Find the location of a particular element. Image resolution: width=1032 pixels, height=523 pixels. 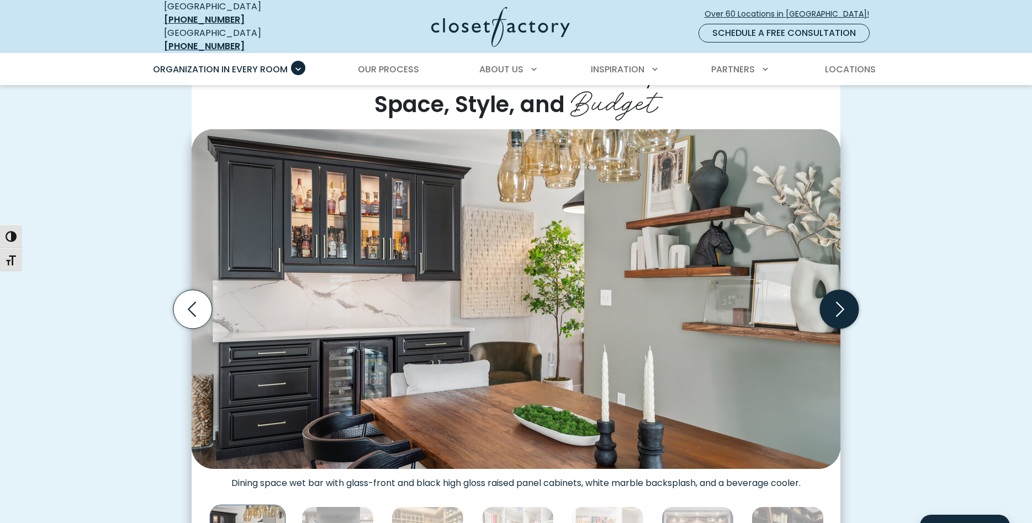

button: Previous slide is located at coordinates (193, 309).